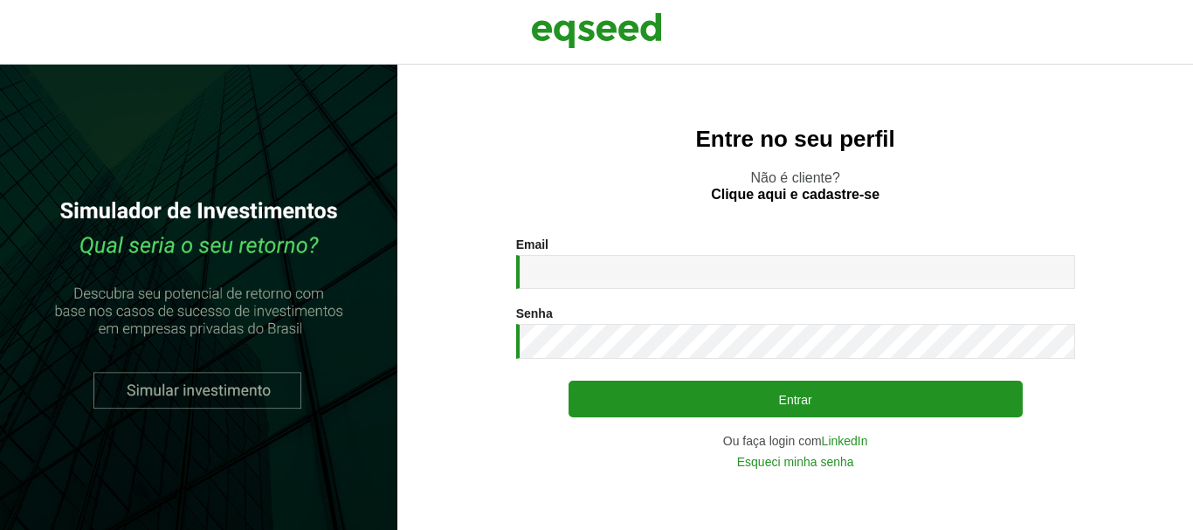 The width and height of the screenshot is (1193, 530). Describe the element at coordinates (844, 441) in the screenshot. I see `a: LinkedIn` at that location.